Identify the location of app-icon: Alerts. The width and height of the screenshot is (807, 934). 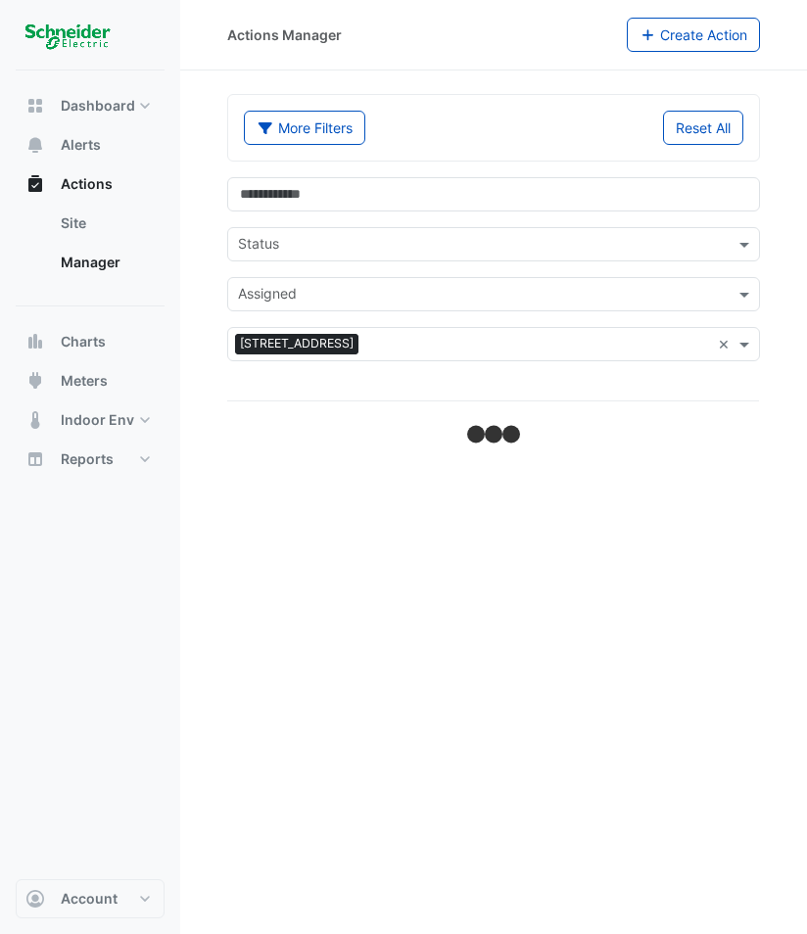
(35, 145).